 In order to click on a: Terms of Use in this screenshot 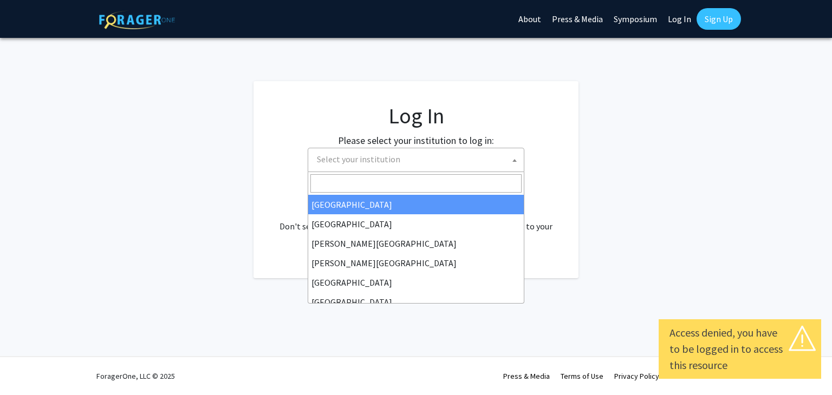, I will do `click(582, 376)`.